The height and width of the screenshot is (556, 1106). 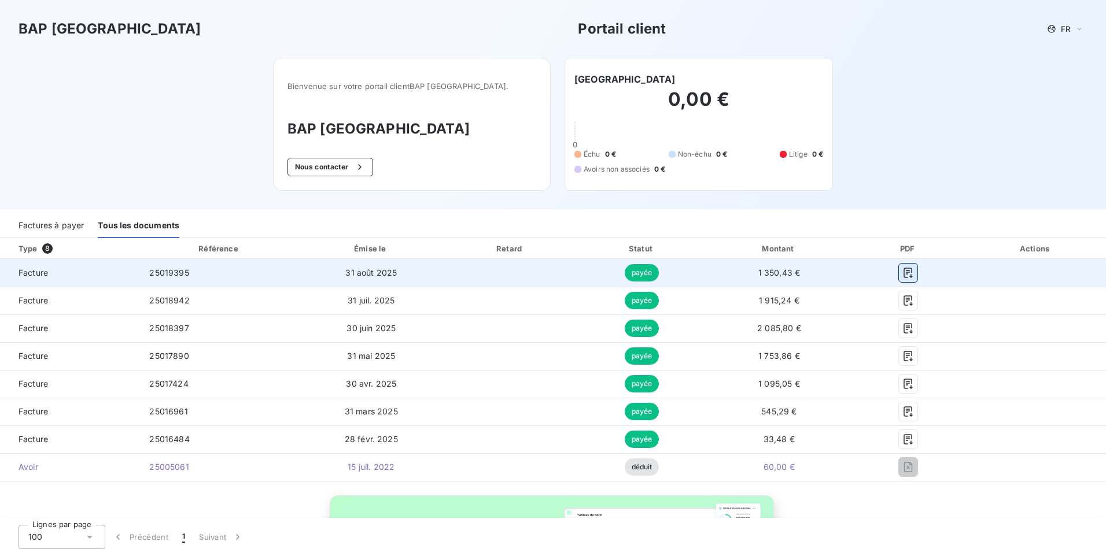 What do you see at coordinates (779, 300) in the screenshot?
I see `span: 1 915,24 €` at bounding box center [779, 300].